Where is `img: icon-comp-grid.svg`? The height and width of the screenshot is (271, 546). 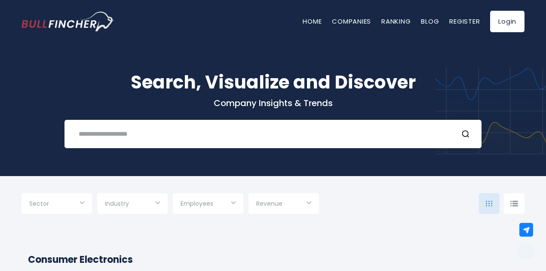
img: icon-comp-grid.svg is located at coordinates (489, 204).